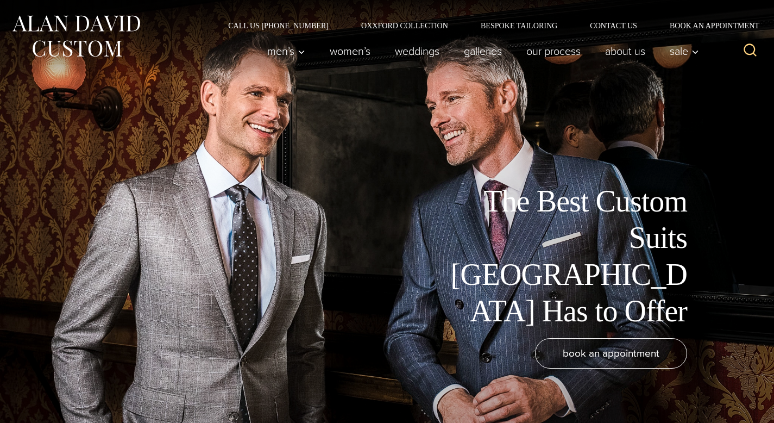 This screenshot has width=774, height=423. What do you see at coordinates (611, 353) in the screenshot?
I see `a: book an appointment` at bounding box center [611, 353].